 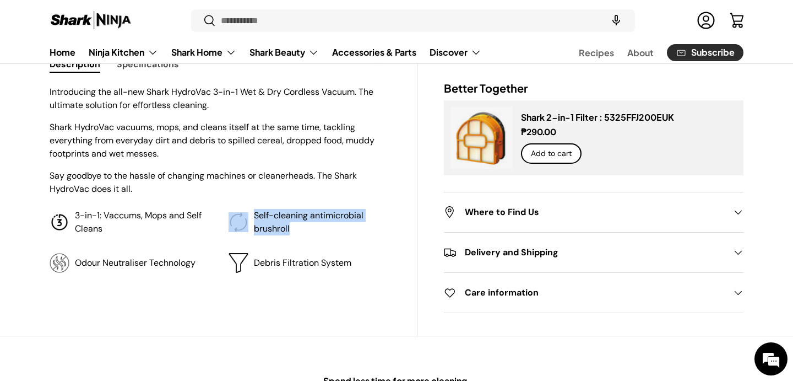 What do you see at coordinates (220, 99) in the screenshot?
I see `p: Introducing the all-new Shark HydroVac 3-in-1 Wet & Dry Cordless Vacuum. The ultimate solution fo...` at bounding box center [220, 99].